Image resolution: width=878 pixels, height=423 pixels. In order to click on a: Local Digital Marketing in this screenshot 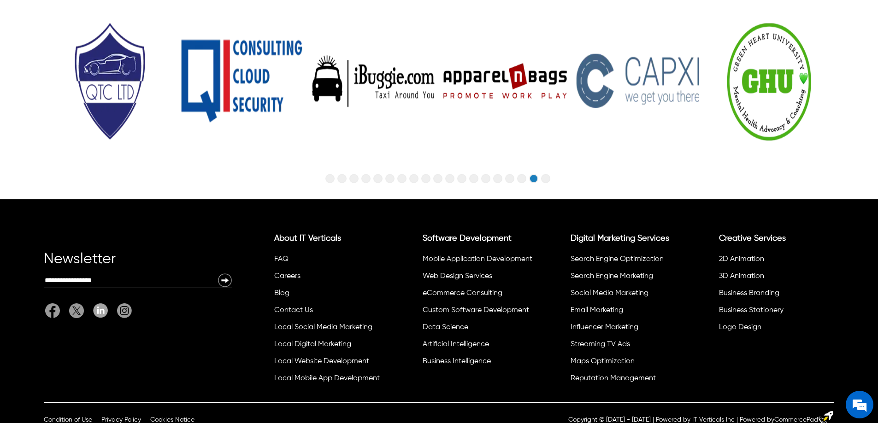, I will do `click(312, 345)`.